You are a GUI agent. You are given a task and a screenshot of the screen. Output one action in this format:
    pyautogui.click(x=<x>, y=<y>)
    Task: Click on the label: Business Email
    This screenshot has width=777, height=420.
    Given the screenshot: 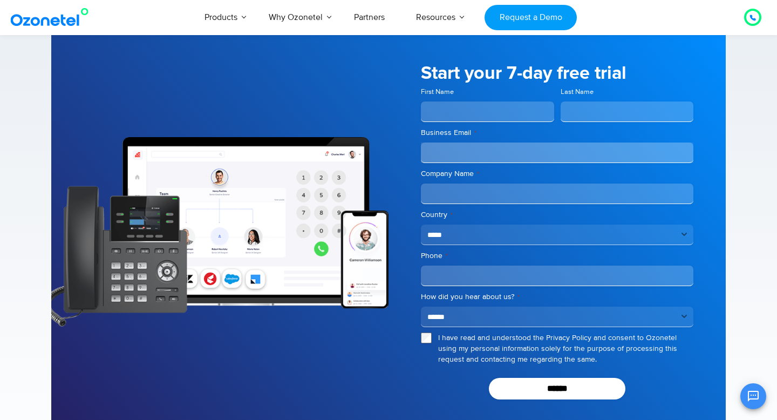 What is the action you would take?
    pyautogui.click(x=557, y=133)
    